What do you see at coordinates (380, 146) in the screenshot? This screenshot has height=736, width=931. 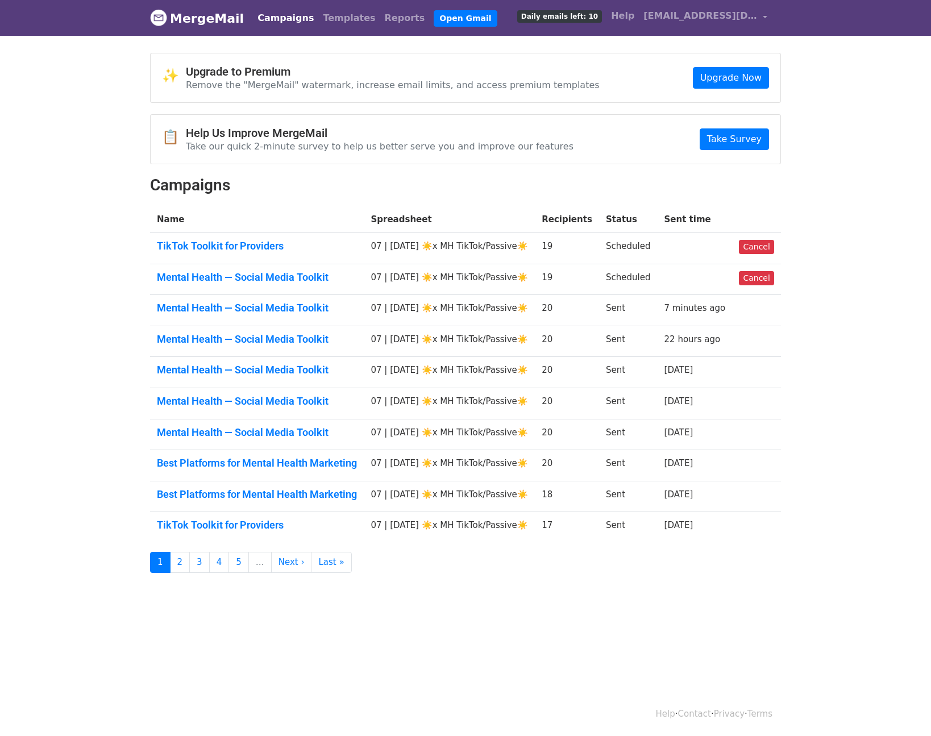 I see `p: Take our quick 2-minute survey to help us better serve you and improve our features` at bounding box center [380, 146].